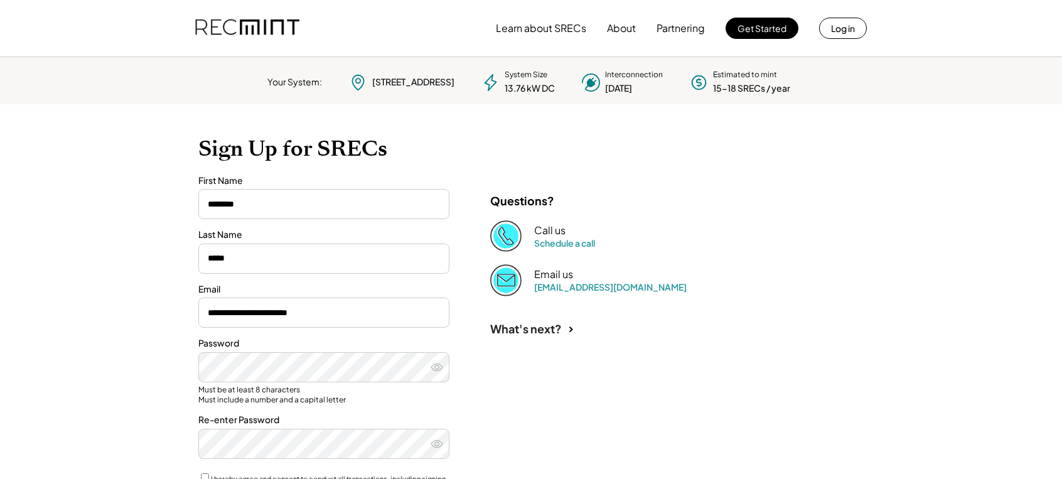 This screenshot has height=479, width=1062. Describe the element at coordinates (531, 149) in the screenshot. I see `h1: Sign Up for SRECs` at that location.